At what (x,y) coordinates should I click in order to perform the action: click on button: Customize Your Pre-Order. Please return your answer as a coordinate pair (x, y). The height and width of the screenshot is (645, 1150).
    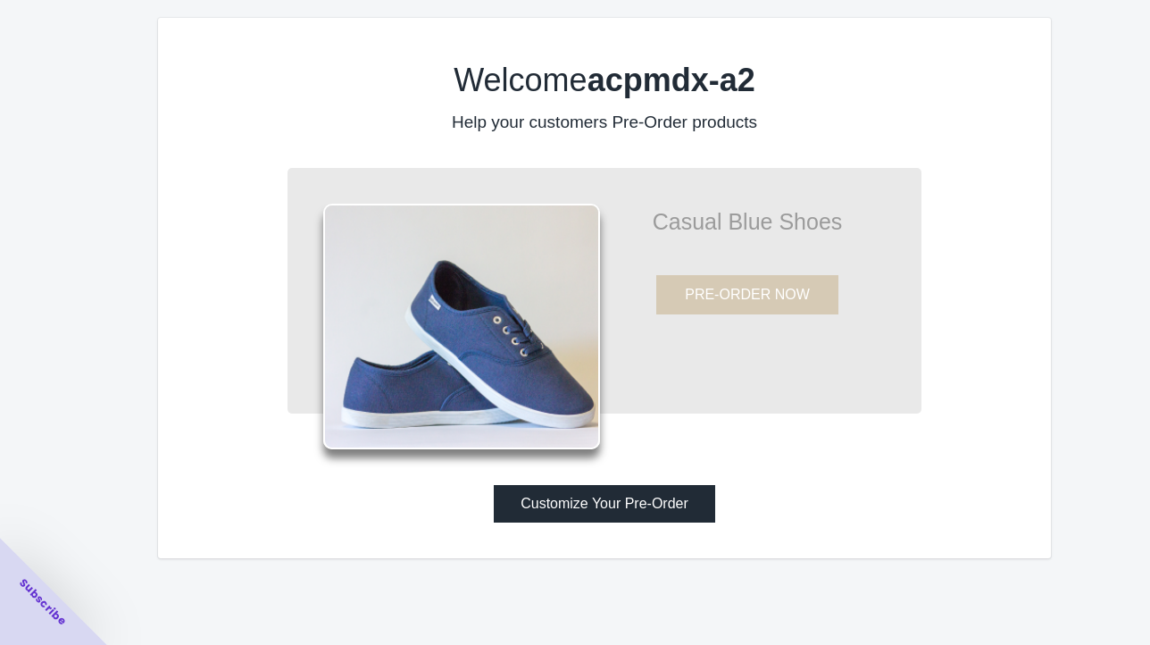
    Looking at the image, I should click on (604, 504).